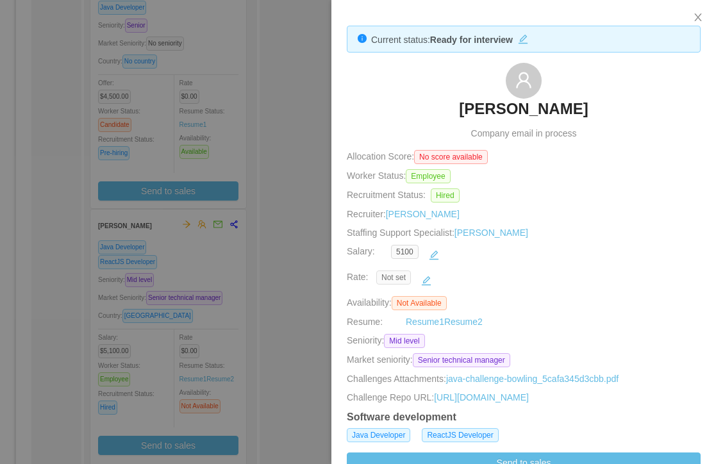 This screenshot has width=716, height=464. Describe the element at coordinates (471, 40) in the screenshot. I see `strong: Ready for interview` at that location.